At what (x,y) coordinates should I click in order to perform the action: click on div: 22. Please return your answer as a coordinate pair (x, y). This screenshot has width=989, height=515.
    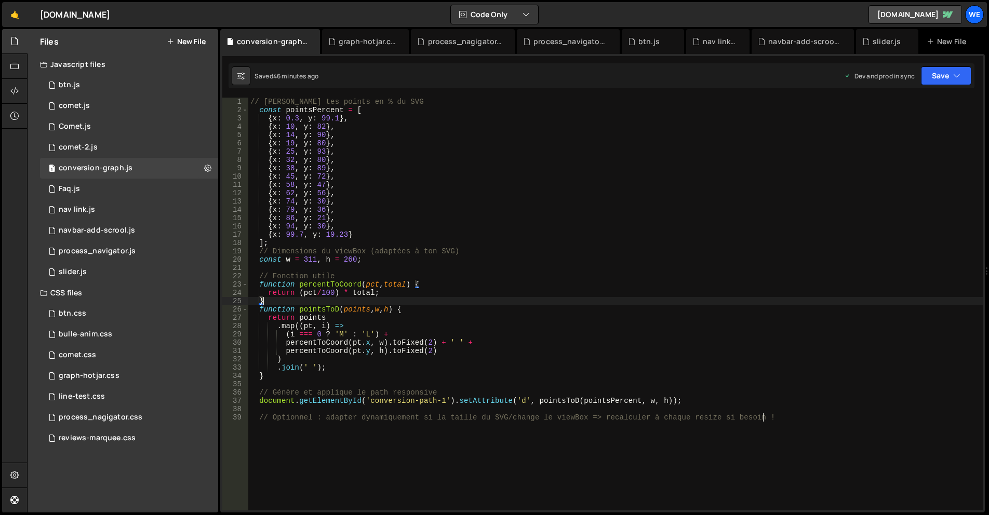
    Looking at the image, I should click on (235, 276).